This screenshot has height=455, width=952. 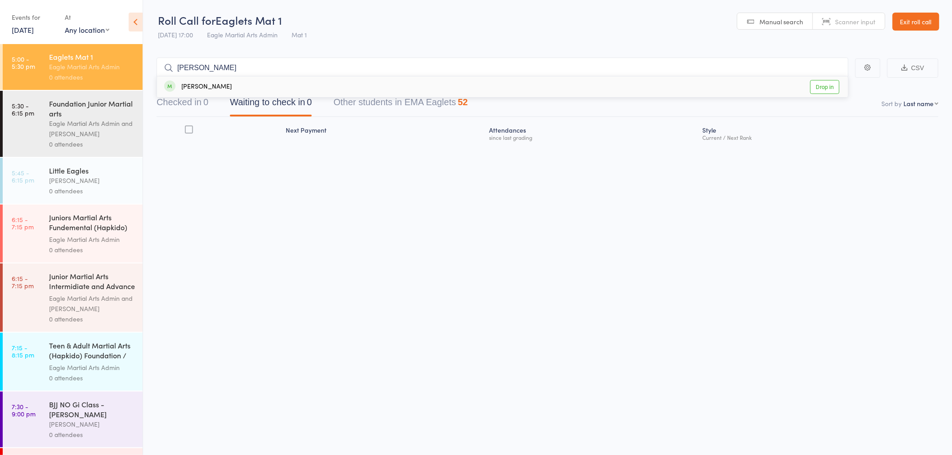 I want to click on time: 7:30 - 9:00 pm, so click(x=23, y=410).